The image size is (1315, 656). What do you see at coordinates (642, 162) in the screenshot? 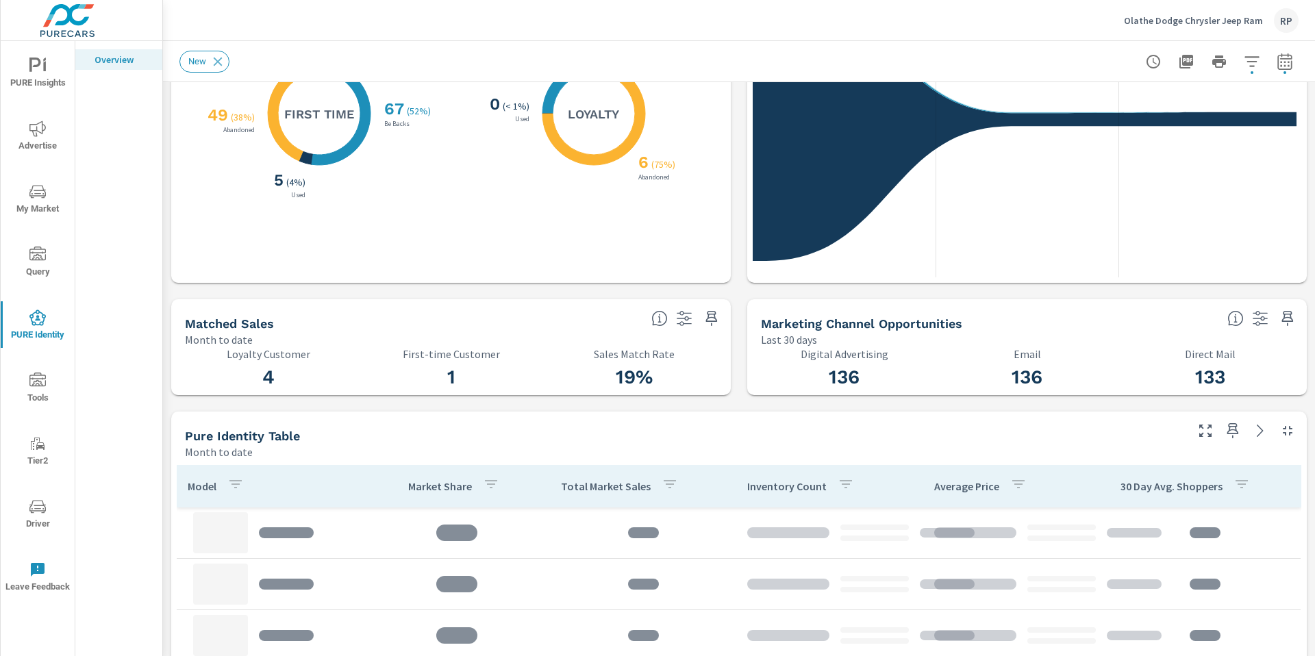
I see `h3: 6` at bounding box center [642, 162].